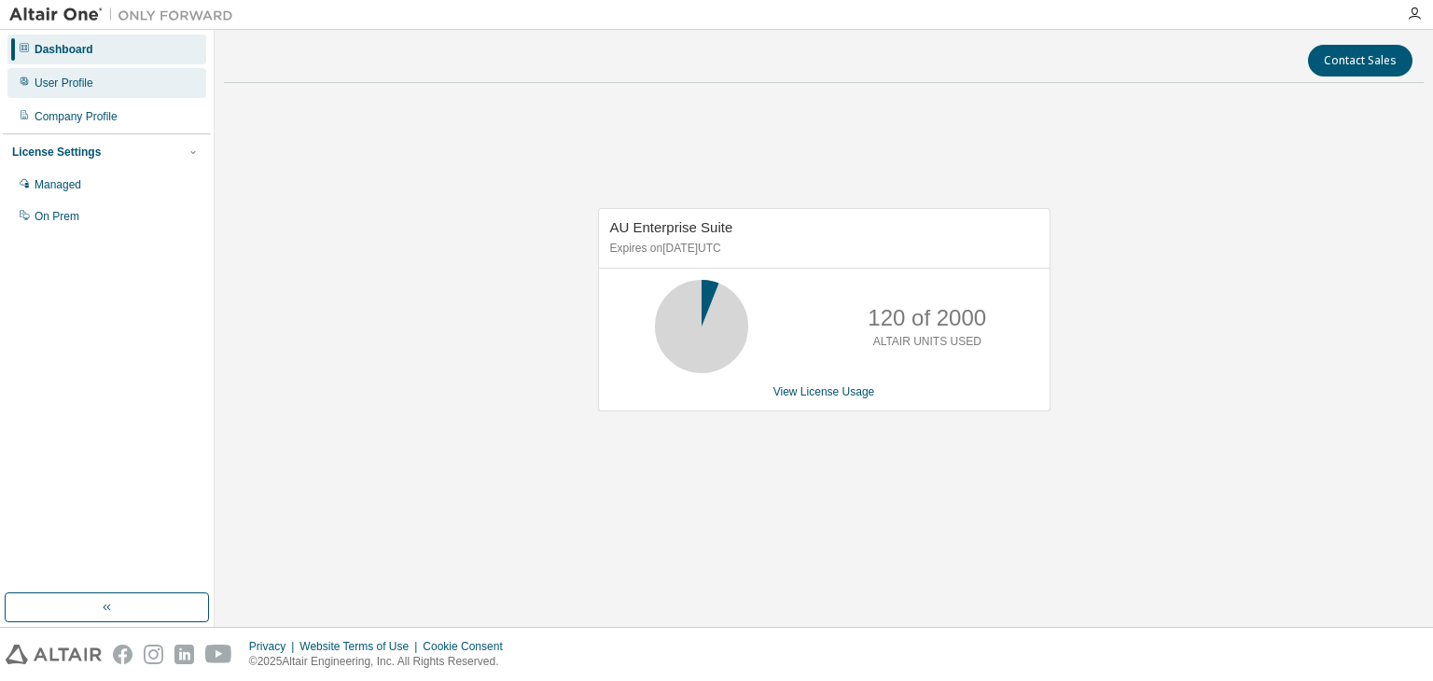 The image size is (1433, 681). Describe the element at coordinates (57, 216) in the screenshot. I see `div: On Prem` at that location.